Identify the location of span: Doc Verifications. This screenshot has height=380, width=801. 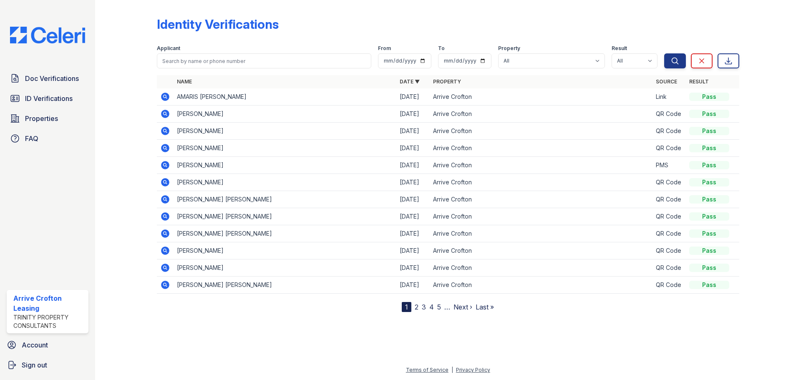
(52, 78).